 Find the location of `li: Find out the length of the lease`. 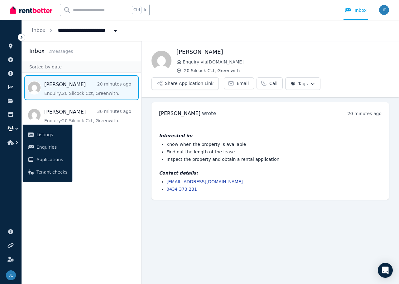

li: Find out the length of the lease is located at coordinates (274, 152).